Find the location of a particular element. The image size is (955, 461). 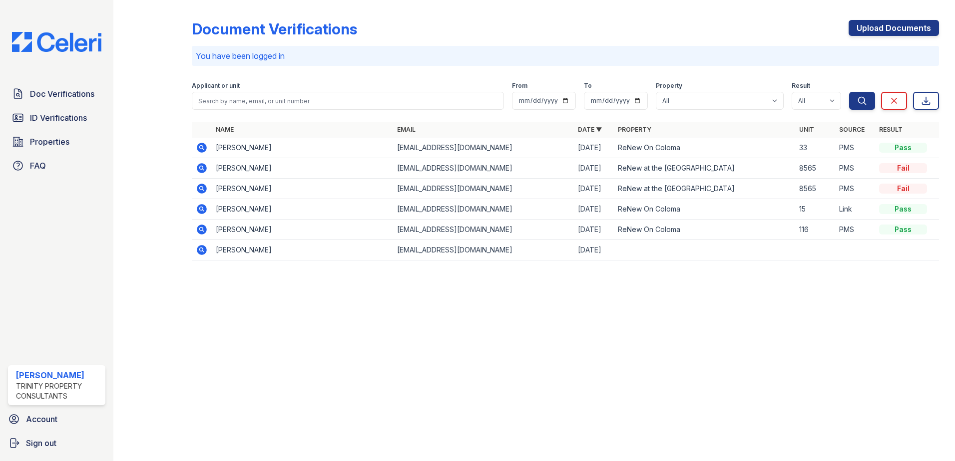

label: From is located at coordinates (519, 86).